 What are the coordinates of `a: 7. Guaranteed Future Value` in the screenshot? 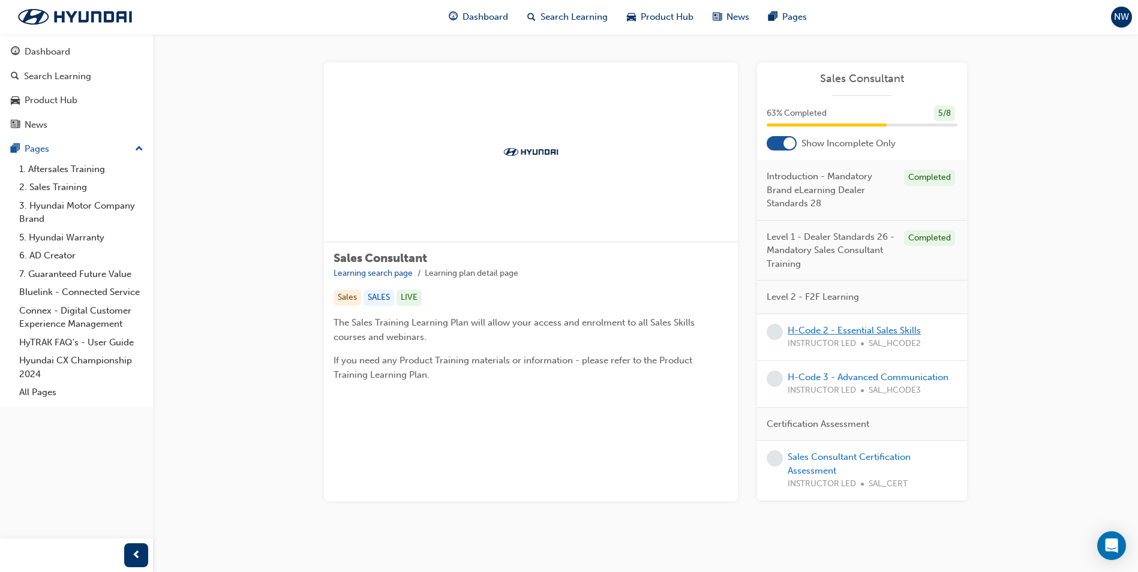 It's located at (81, 274).